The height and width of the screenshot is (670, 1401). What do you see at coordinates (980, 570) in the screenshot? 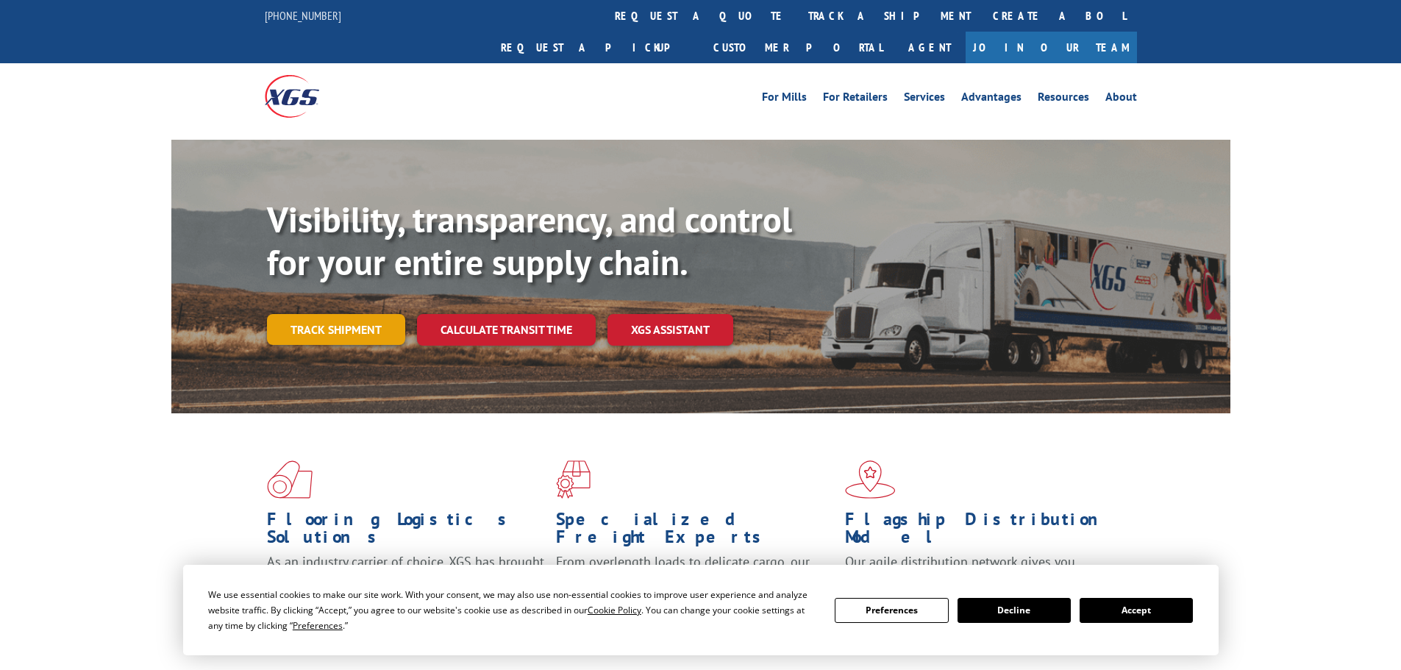
I see `span: Our agile distribution network gives you nationwide inventory management on demand.` at bounding box center [980, 570].